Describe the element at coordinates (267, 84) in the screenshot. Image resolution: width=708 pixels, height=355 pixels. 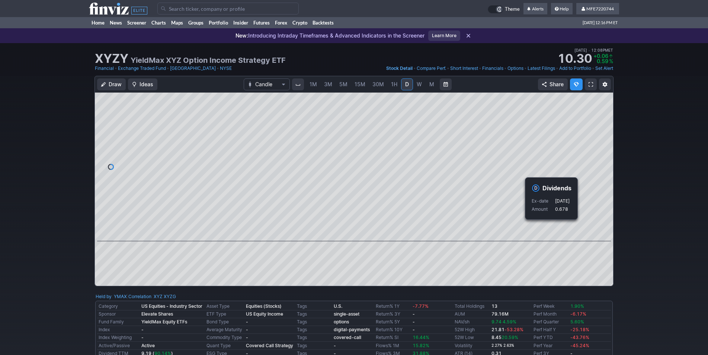
I see `span: Candle` at that location.